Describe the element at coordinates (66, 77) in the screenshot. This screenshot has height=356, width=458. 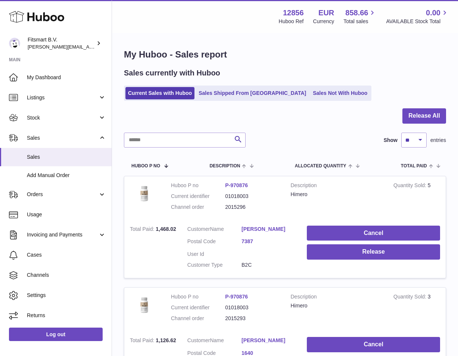
I see `span: My Dashboard` at that location.